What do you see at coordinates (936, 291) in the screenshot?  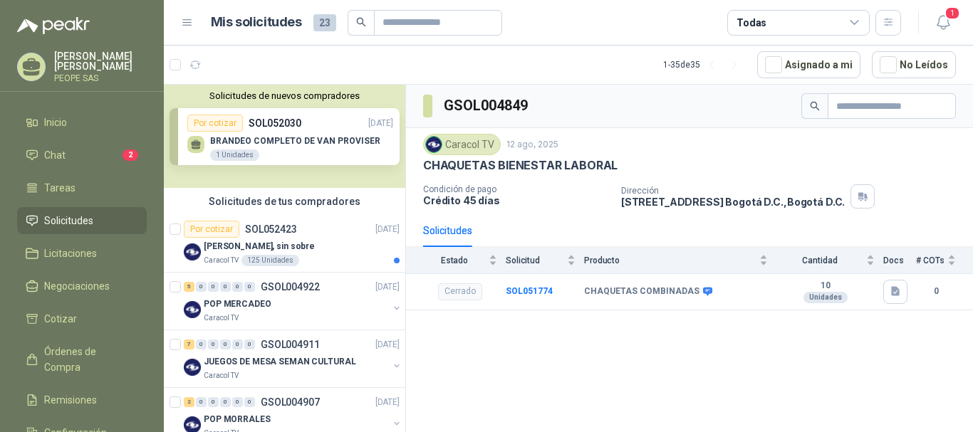 I see `b: 0` at bounding box center [936, 291].